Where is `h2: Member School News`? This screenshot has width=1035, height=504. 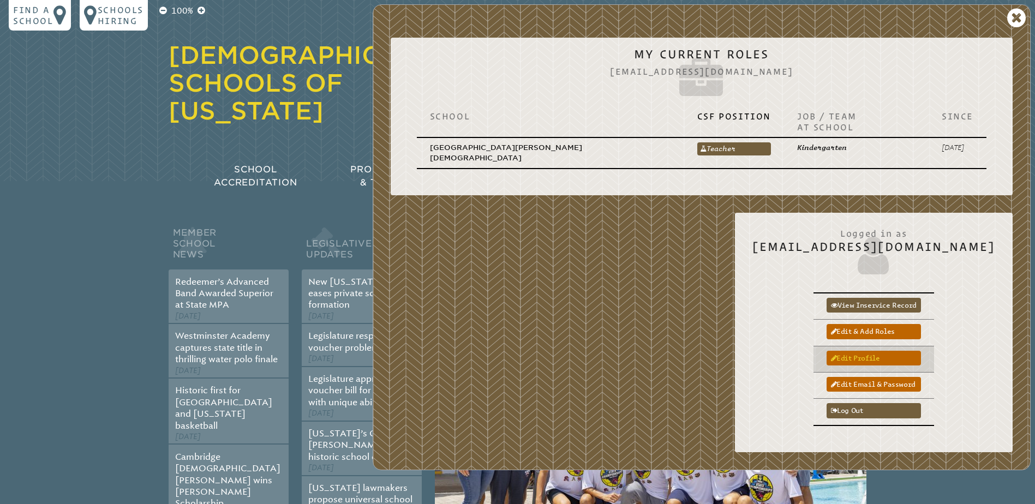 h2: Member School News is located at coordinates (229, 247).